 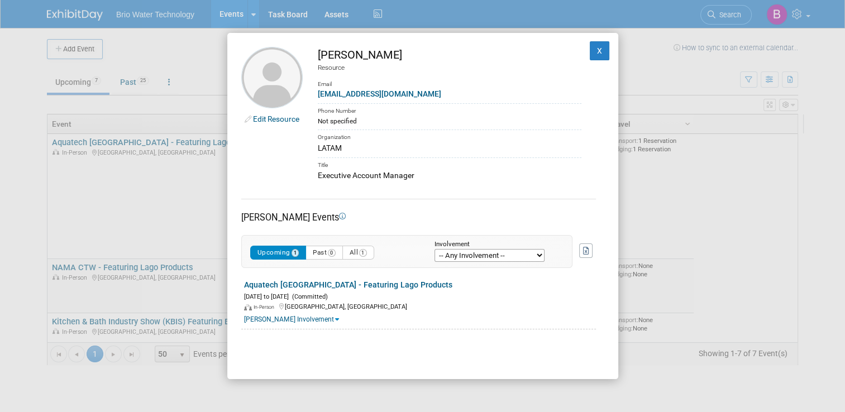 I want to click on img: In-Person Event, so click(x=248, y=308).